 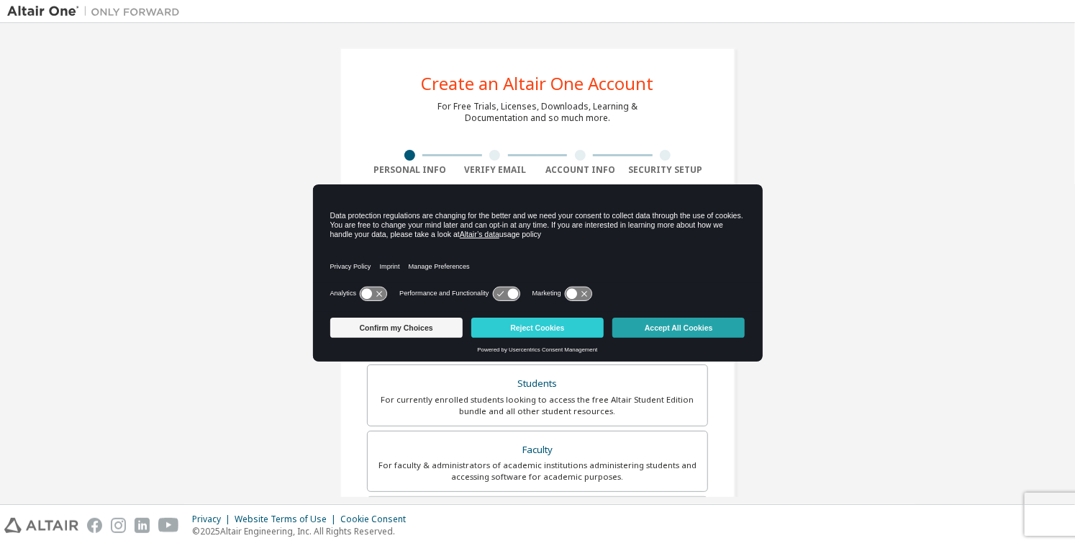 I want to click on img: facebook.svg, so click(x=94, y=525).